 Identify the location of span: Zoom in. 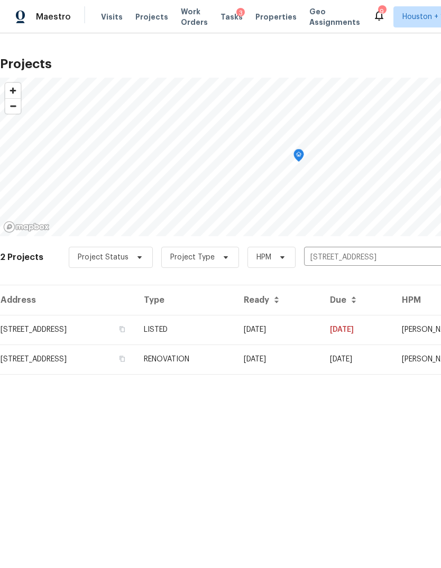
(13, 90).